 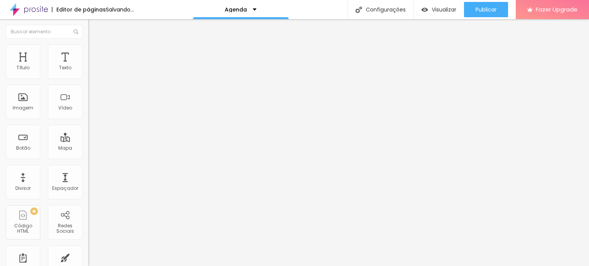 I want to click on span: Fazer Upgrade, so click(x=556, y=9).